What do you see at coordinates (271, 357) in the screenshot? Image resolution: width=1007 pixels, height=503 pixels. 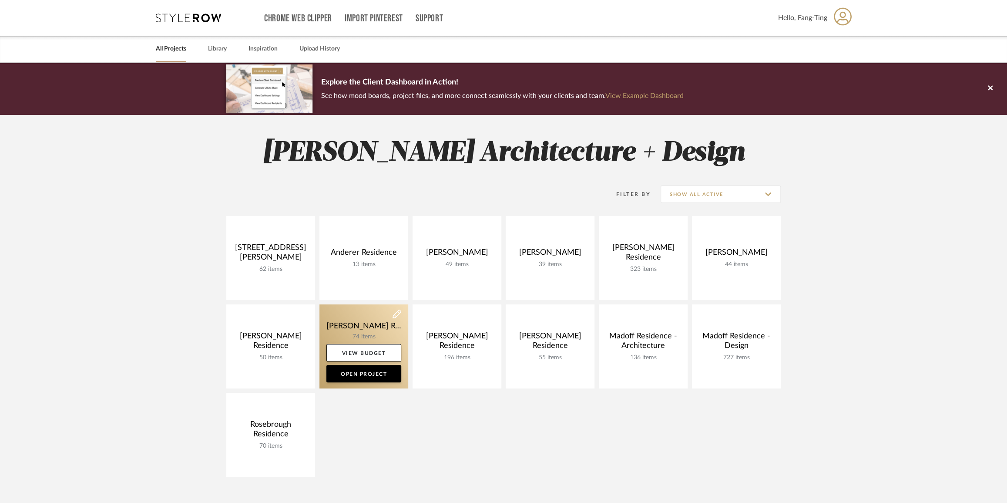 I see `div: 50 items` at bounding box center [271, 357].